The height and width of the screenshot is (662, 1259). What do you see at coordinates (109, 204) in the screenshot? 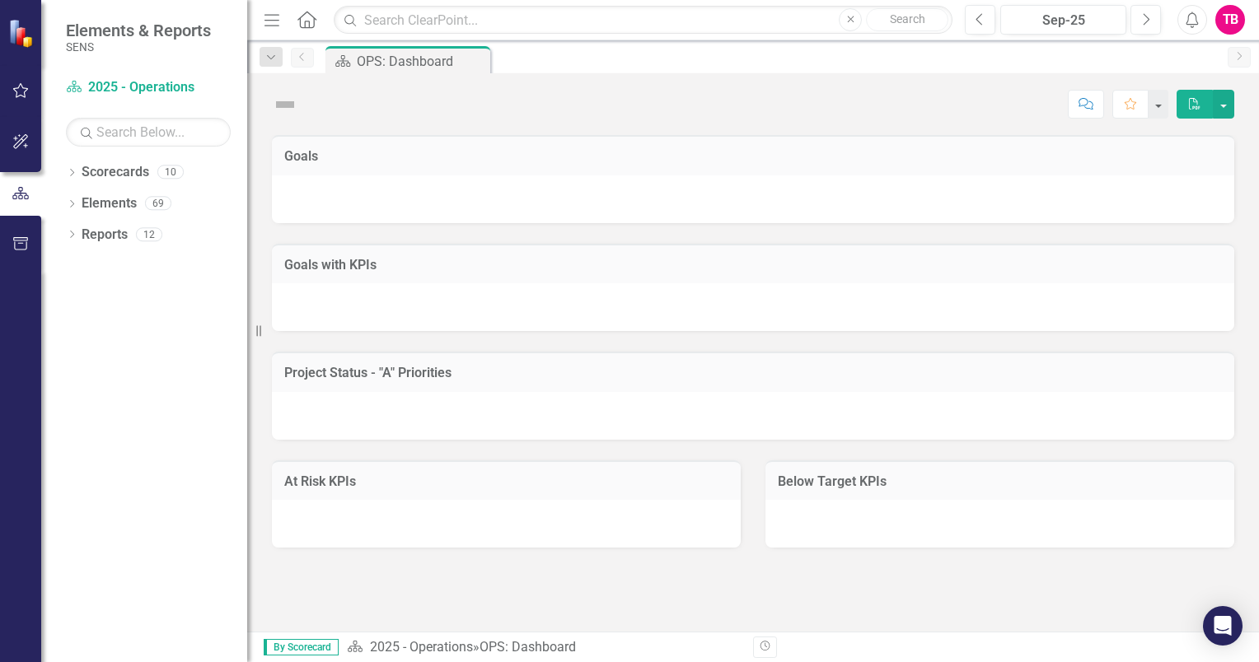
I see `a: Elements` at bounding box center [109, 204].